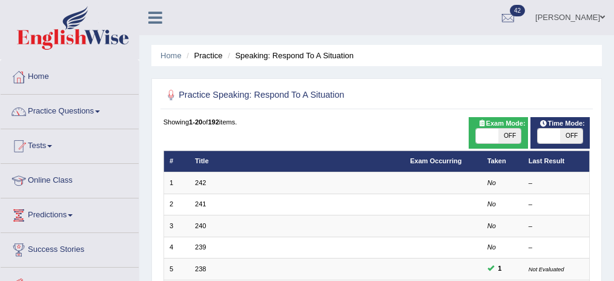  What do you see at coordinates (176, 247) in the screenshot?
I see `td: 4` at bounding box center [176, 247].